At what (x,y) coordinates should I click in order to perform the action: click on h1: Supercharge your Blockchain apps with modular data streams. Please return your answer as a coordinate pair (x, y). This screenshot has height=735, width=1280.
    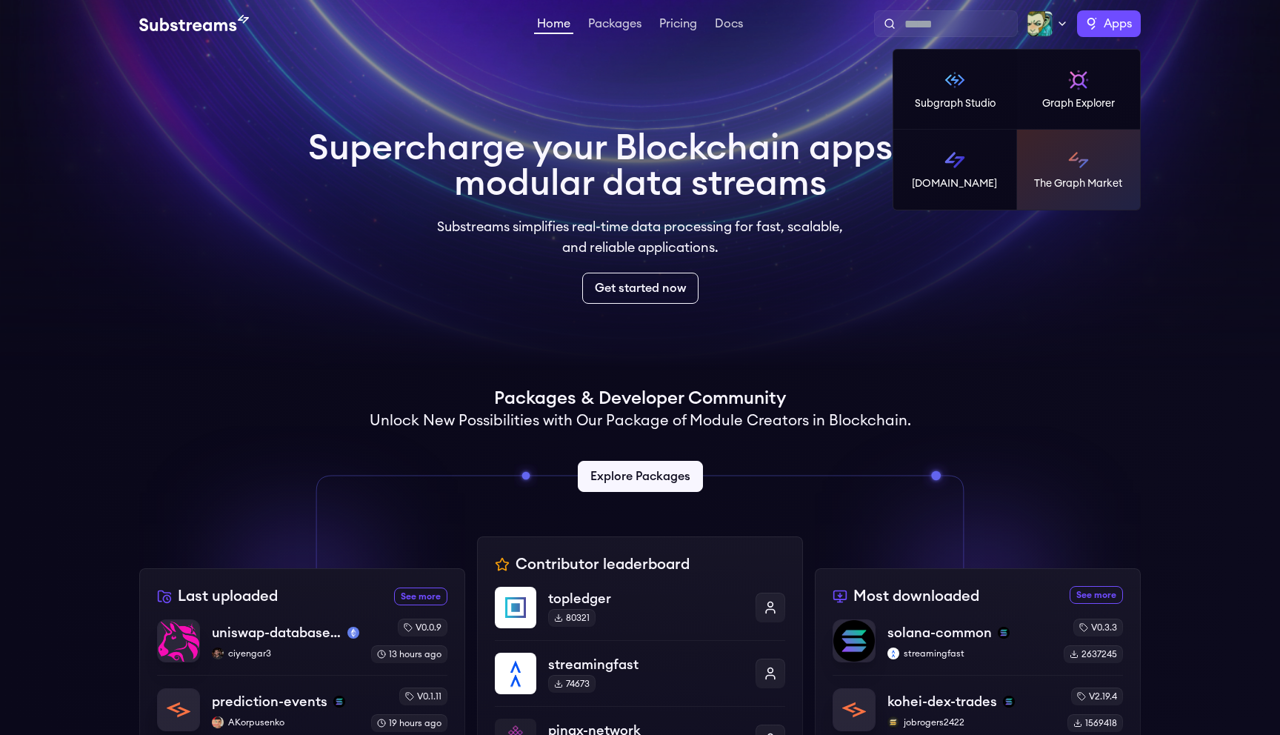
    Looking at the image, I should click on (640, 166).